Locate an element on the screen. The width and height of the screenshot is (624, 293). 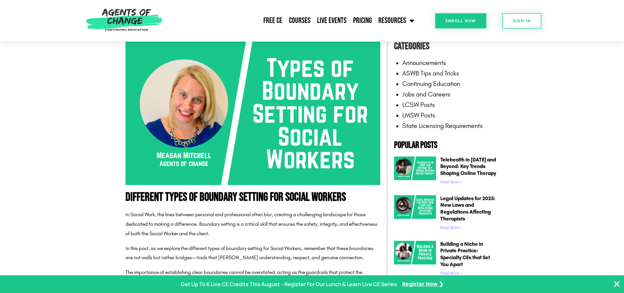
p: In this post, as we explore the different types of boundary setting for Social Workers, remember ... is located at coordinates (253, 253).